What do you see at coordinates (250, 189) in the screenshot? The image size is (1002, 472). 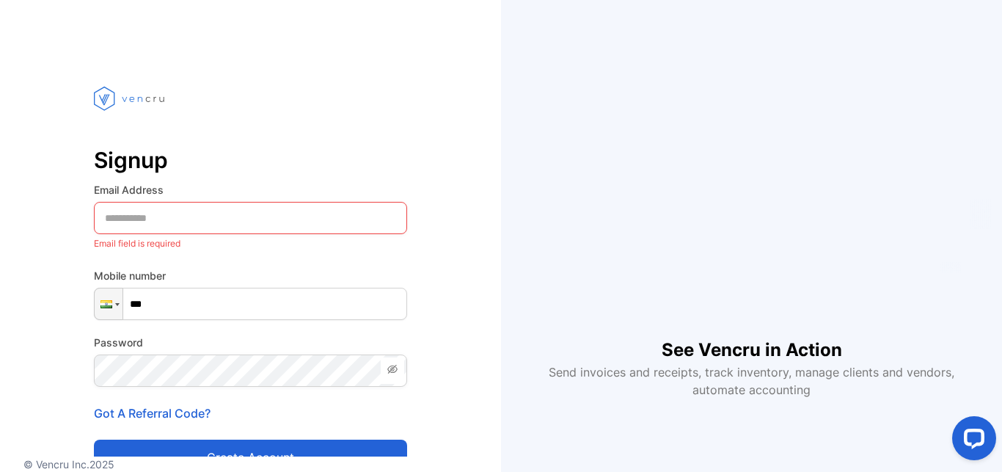 I see `label: Email Address` at bounding box center [250, 189].